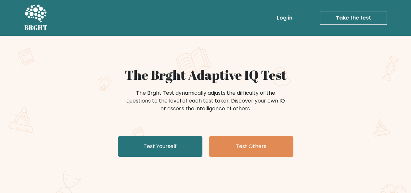 The image size is (411, 193). Describe the element at coordinates (251, 146) in the screenshot. I see `a: Test Others` at that location.